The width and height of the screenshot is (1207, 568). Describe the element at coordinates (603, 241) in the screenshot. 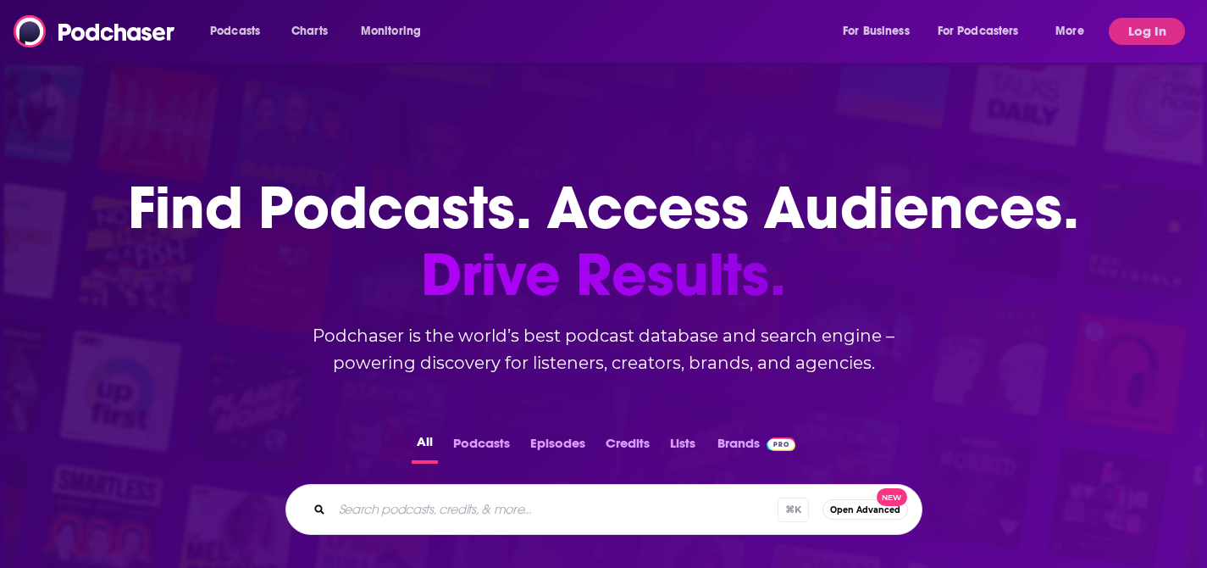

I see `h1: Find Podcasts. Access Audiences.` at that location.